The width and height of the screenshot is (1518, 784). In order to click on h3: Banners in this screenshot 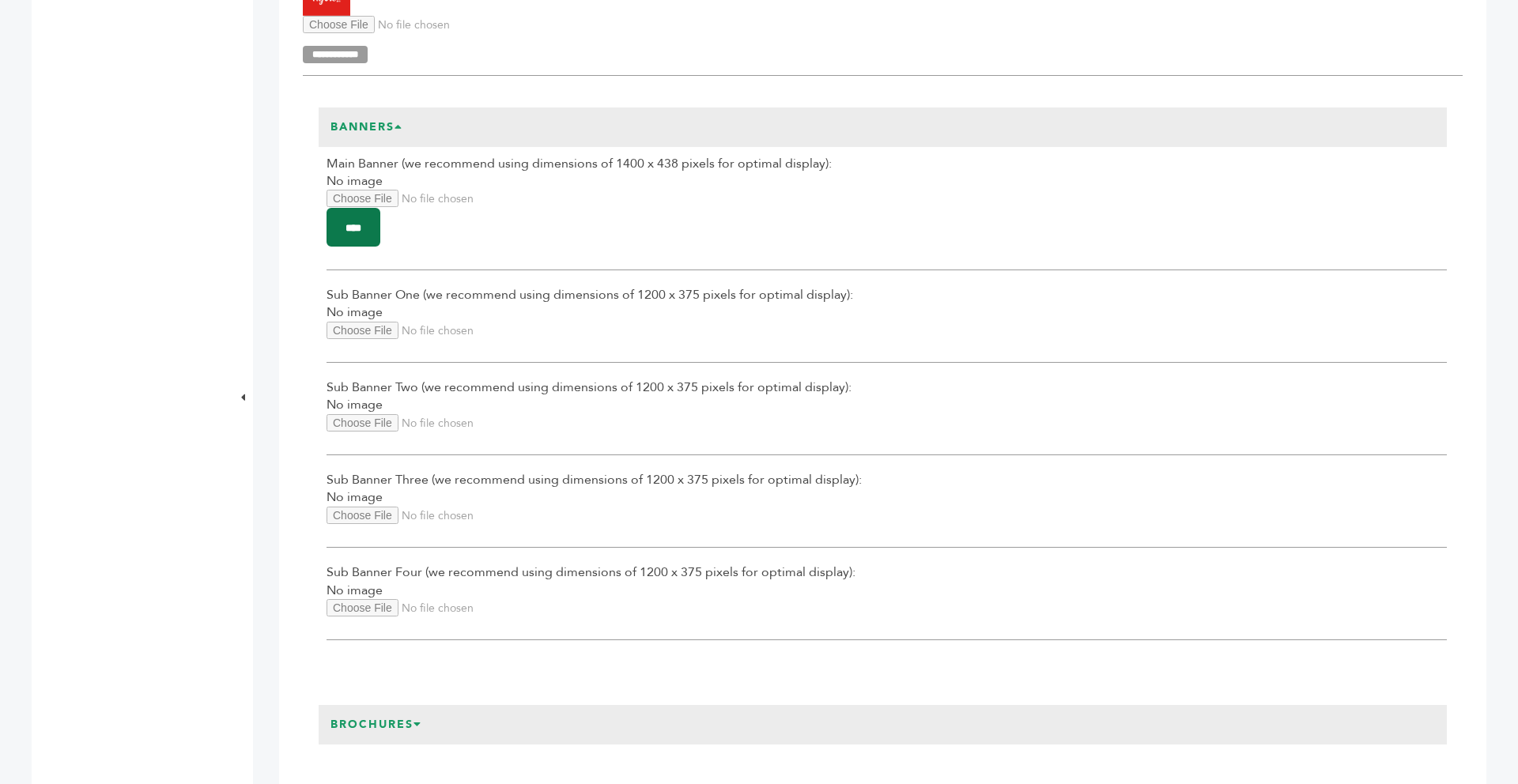, I will do `click(366, 127)`.